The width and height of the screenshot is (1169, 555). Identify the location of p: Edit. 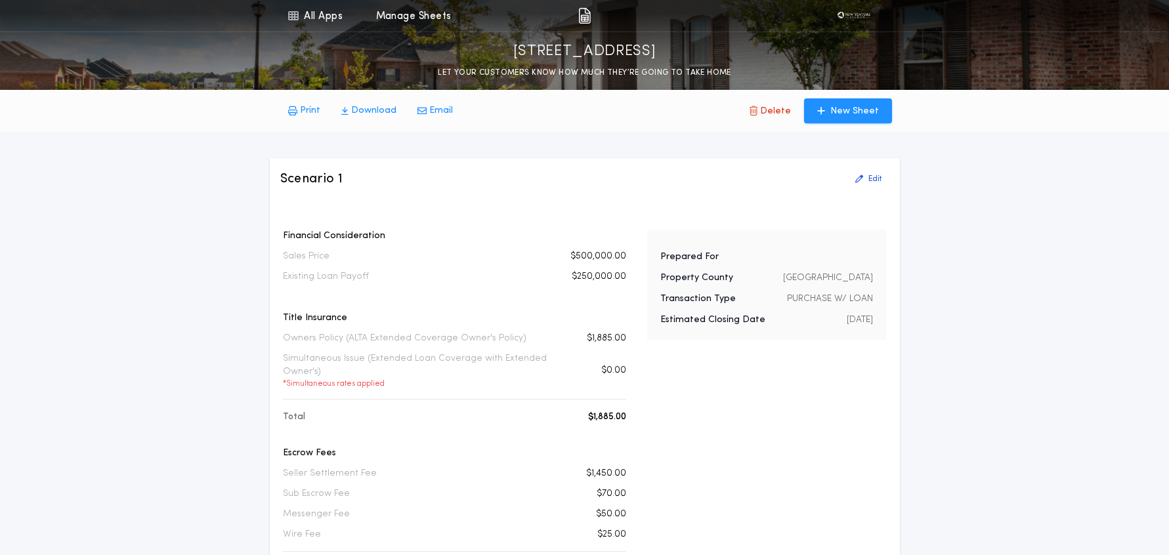
(875, 179).